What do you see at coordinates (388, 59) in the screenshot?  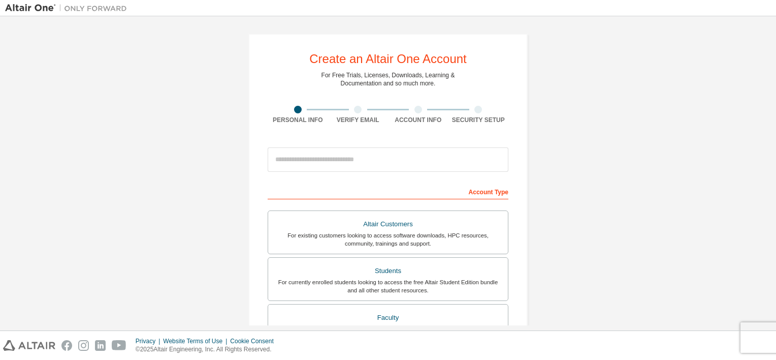 I see `div: Create an Altair One Account` at bounding box center [388, 59].